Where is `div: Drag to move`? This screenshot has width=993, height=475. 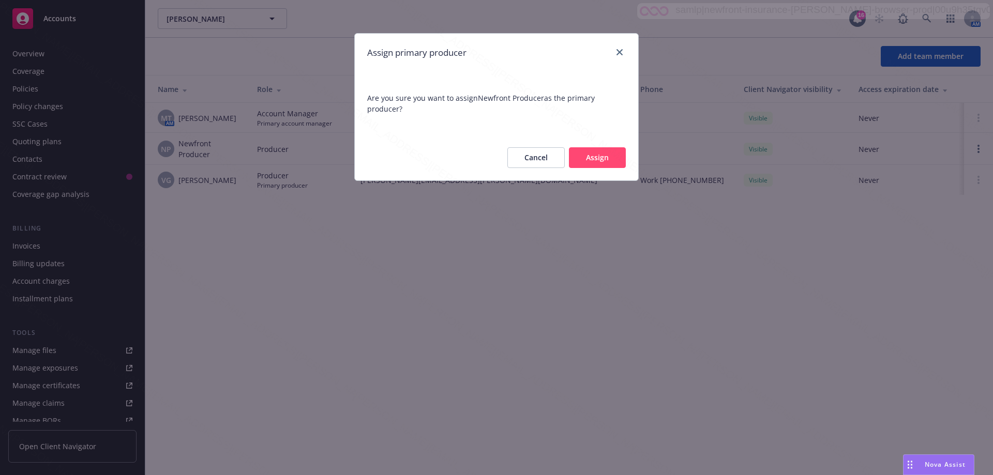 div: Drag to move is located at coordinates (910, 465).